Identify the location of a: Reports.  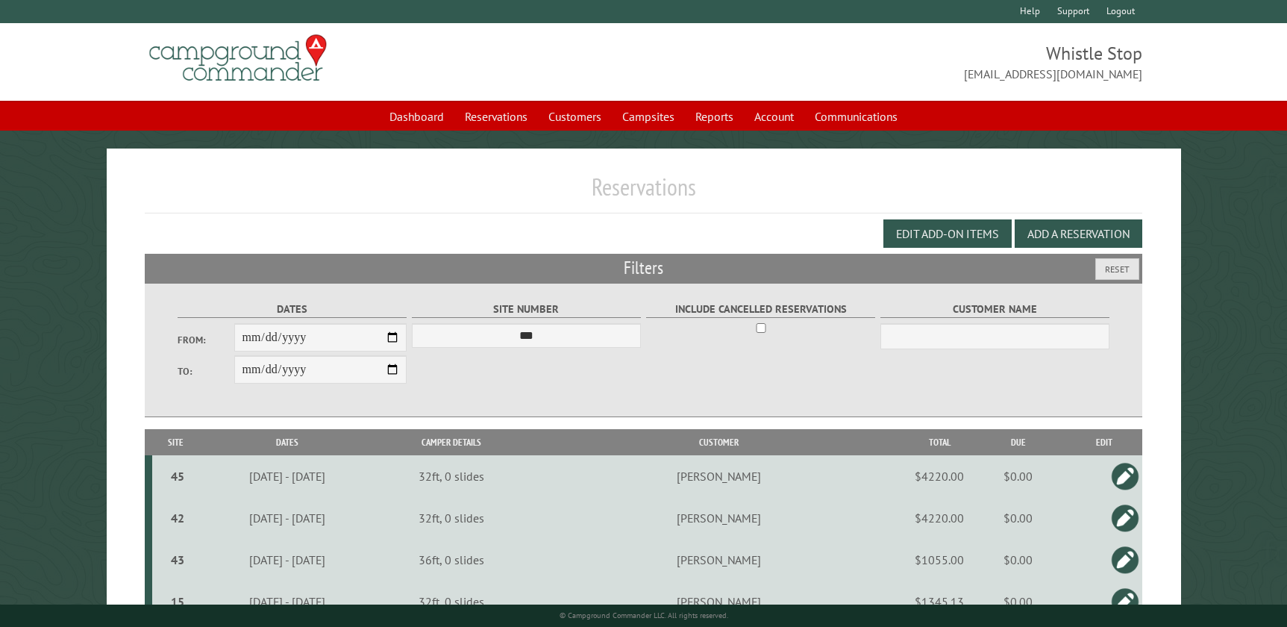
(714, 116).